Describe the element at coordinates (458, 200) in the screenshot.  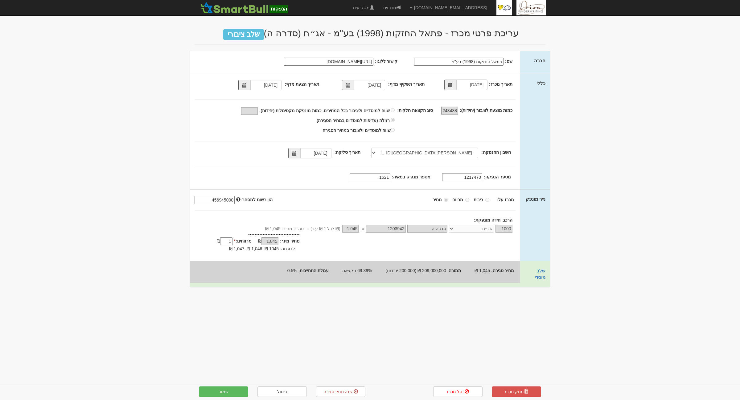
I see `strong: מרווח` at that location.